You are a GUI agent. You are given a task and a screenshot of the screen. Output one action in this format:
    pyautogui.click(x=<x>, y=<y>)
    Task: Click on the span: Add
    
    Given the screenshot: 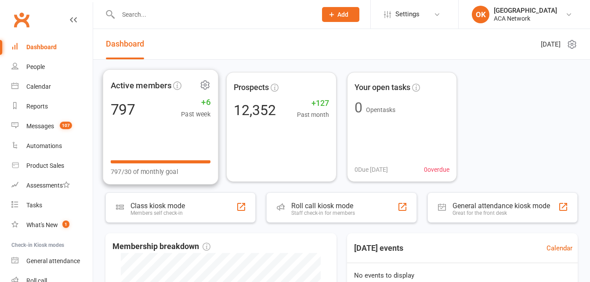 What is the action you would take?
    pyautogui.click(x=343, y=14)
    